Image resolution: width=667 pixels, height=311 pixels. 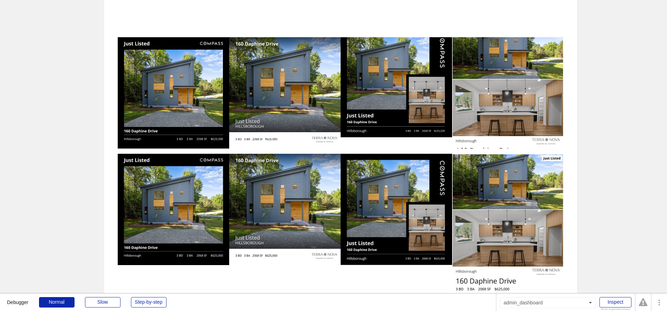 I want to click on div: Inspect, so click(x=616, y=303).